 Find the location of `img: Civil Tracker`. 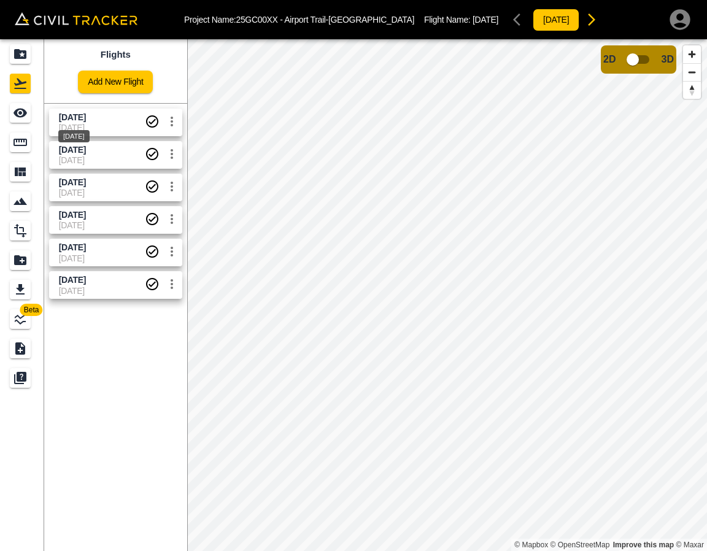

img: Civil Tracker is located at coordinates (76, 18).